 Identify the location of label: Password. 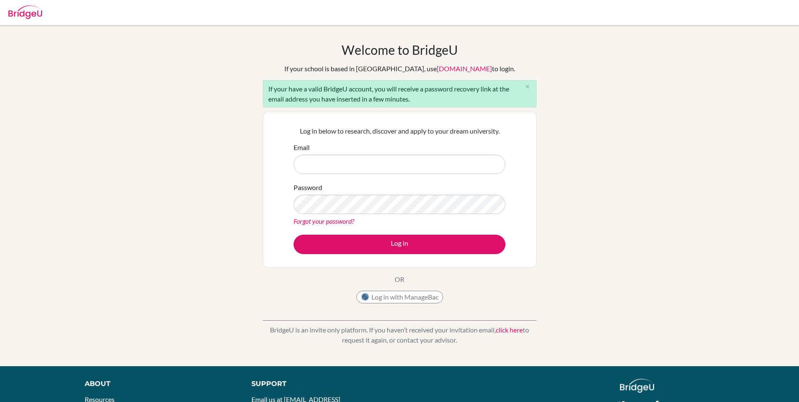
(308, 188).